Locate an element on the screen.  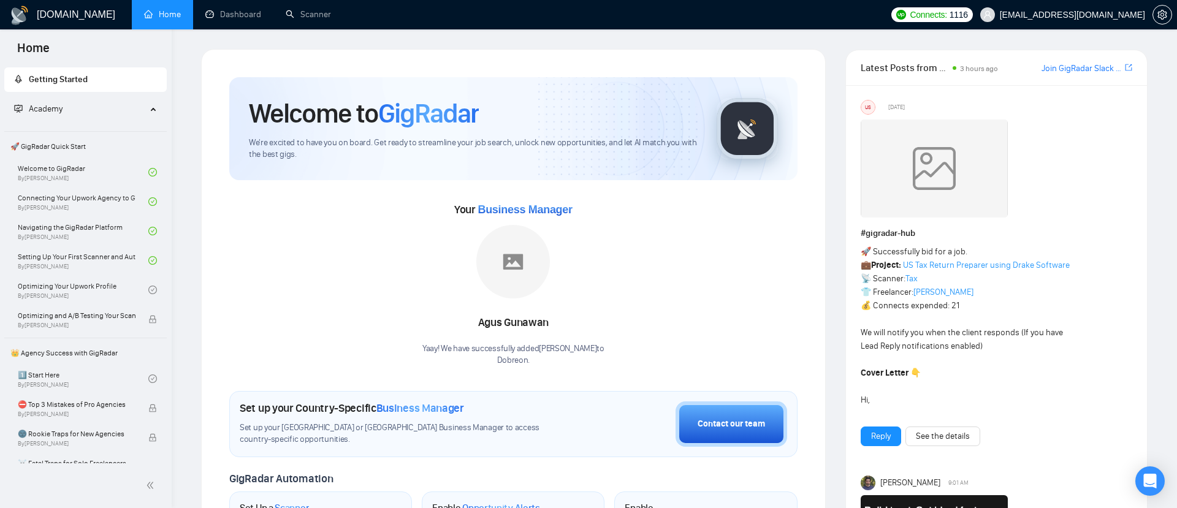
button: setting is located at coordinates (1162, 15).